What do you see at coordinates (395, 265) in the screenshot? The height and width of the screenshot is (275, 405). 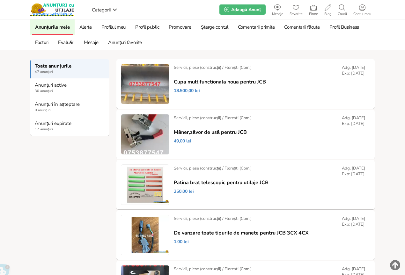 I see `img: scroll-to-top.png` at bounding box center [395, 265].